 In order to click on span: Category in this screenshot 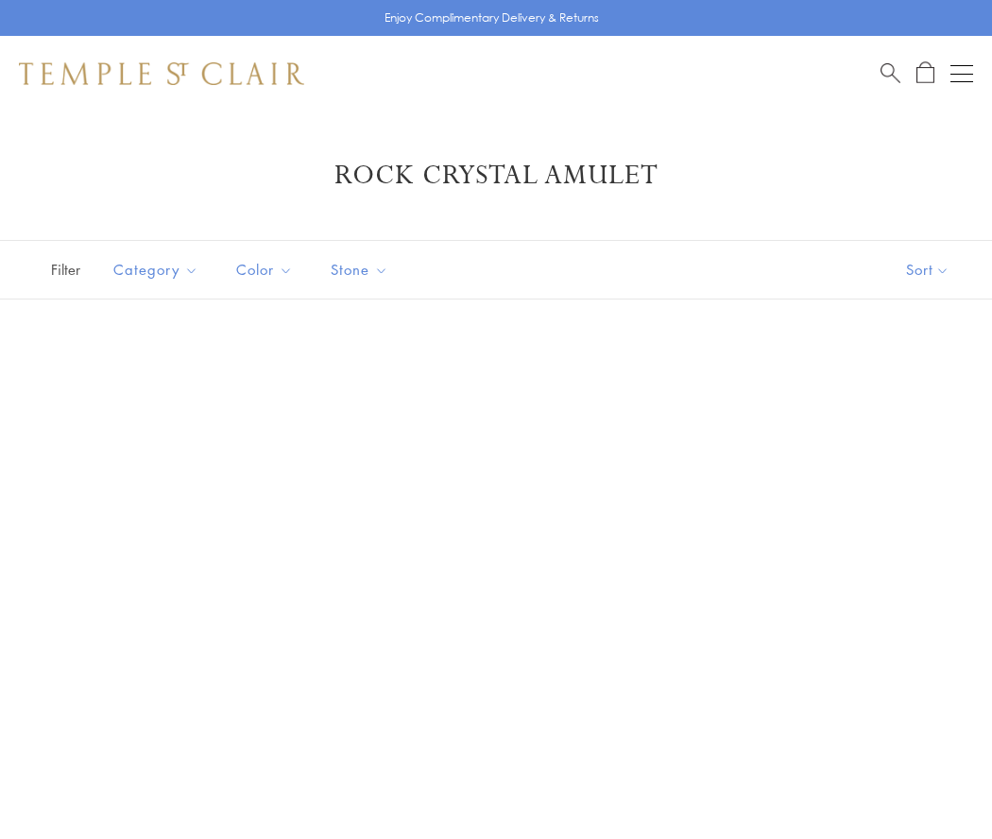, I will do `click(158, 269)`.